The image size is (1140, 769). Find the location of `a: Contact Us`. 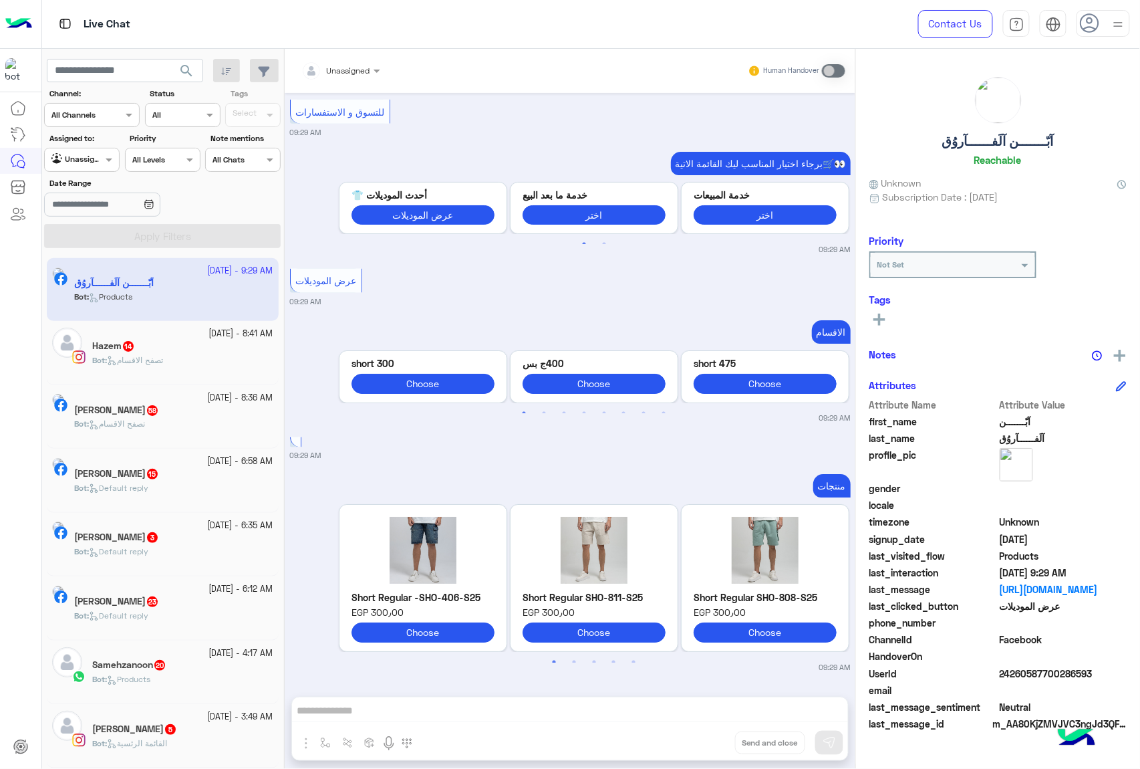

a: Contact Us is located at coordinates (956, 24).